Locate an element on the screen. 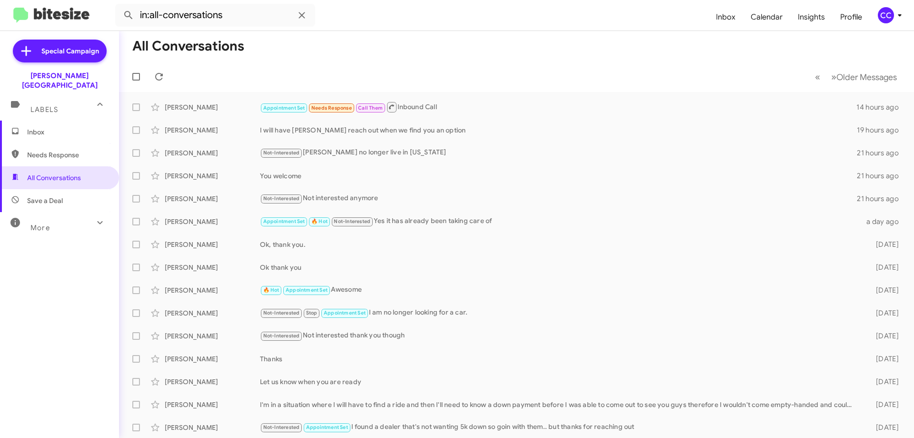 The image size is (914, 438). span: Labels is located at coordinates (44, 110).